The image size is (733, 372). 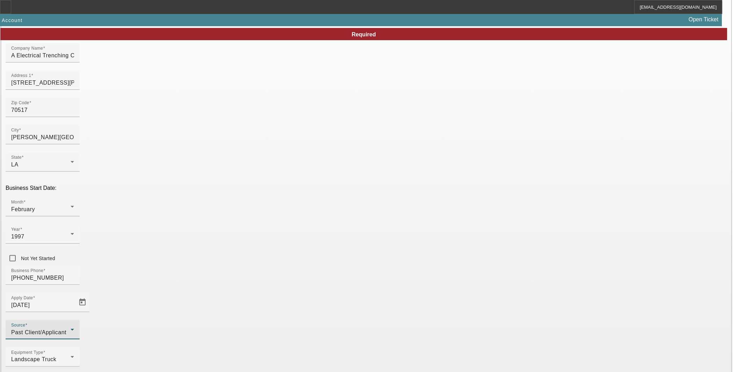 What do you see at coordinates (364, 34) in the screenshot?
I see `span: Required` at bounding box center [364, 34].